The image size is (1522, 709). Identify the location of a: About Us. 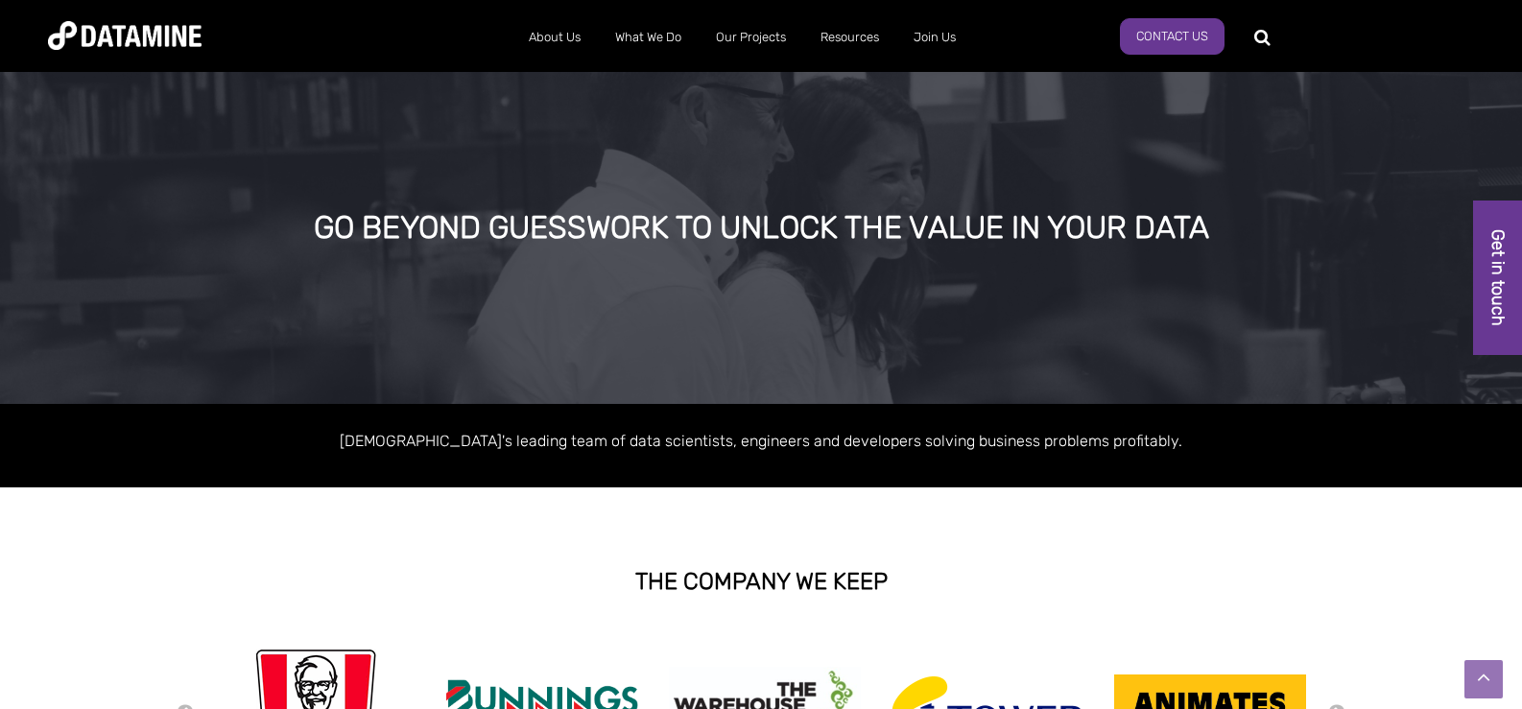
(555, 37).